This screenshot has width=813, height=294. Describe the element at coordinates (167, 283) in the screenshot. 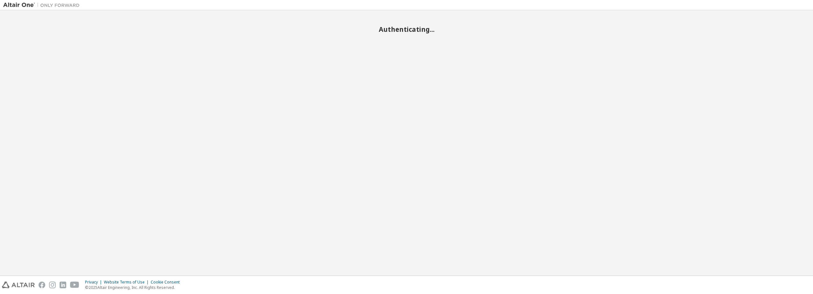

I see `div: Cookie Consent` at that location.